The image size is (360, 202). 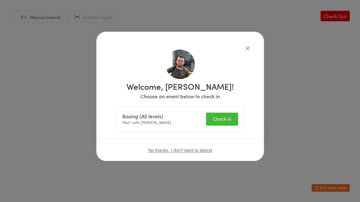 I want to click on p: Choose an event below to check in, so click(x=180, y=96).